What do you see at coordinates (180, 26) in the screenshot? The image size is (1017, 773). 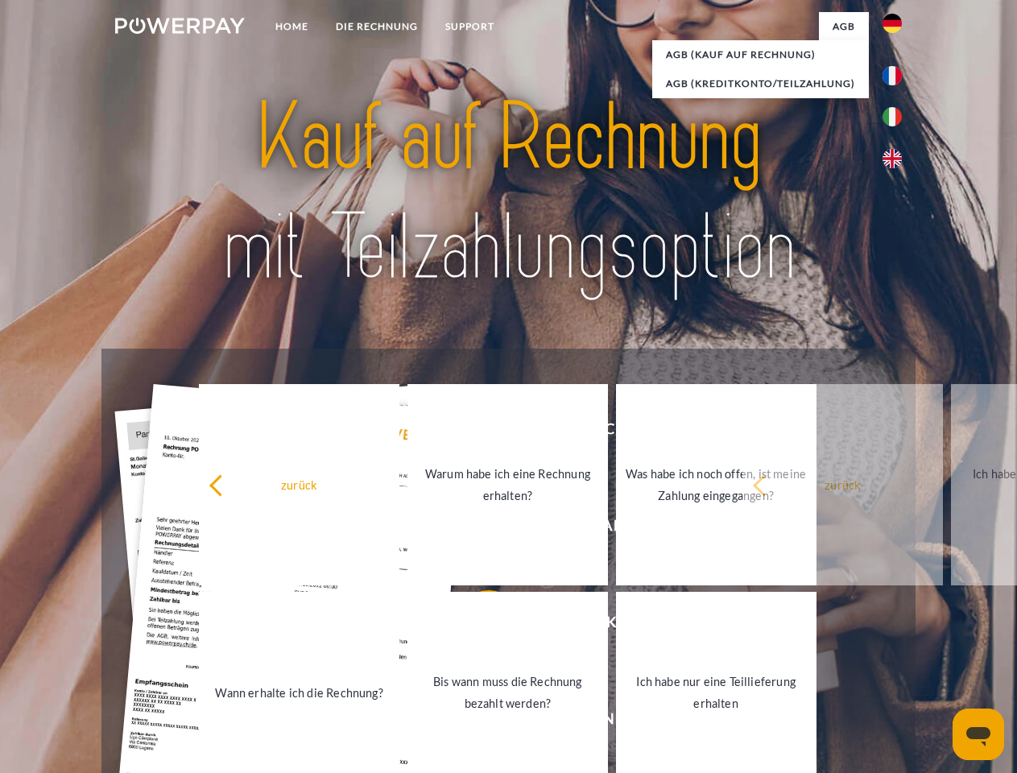 I see `img: logo-powerpay-white.svg` at bounding box center [180, 26].